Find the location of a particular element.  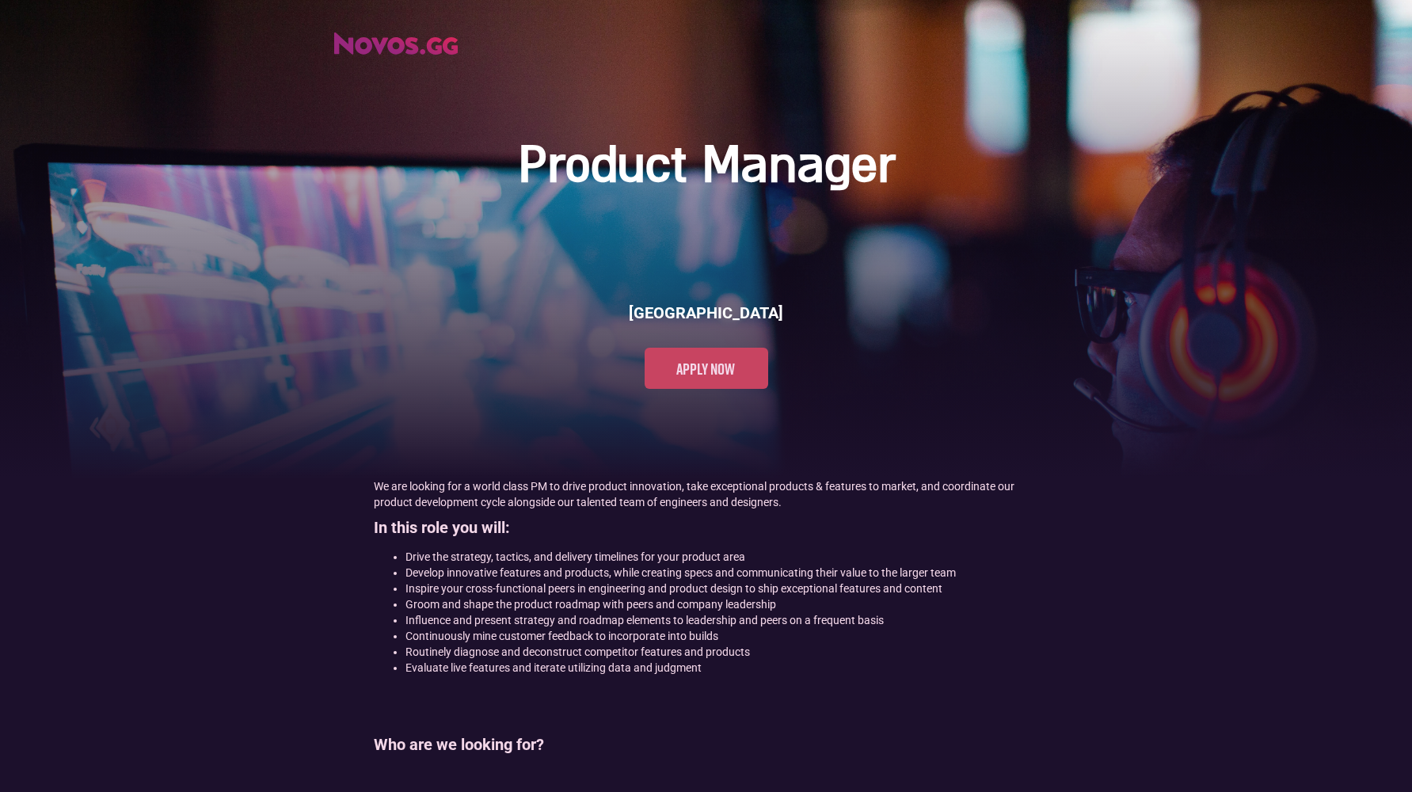

li: Routinely diagnose and deconstruct competitor features and products is located at coordinates (722, 652).